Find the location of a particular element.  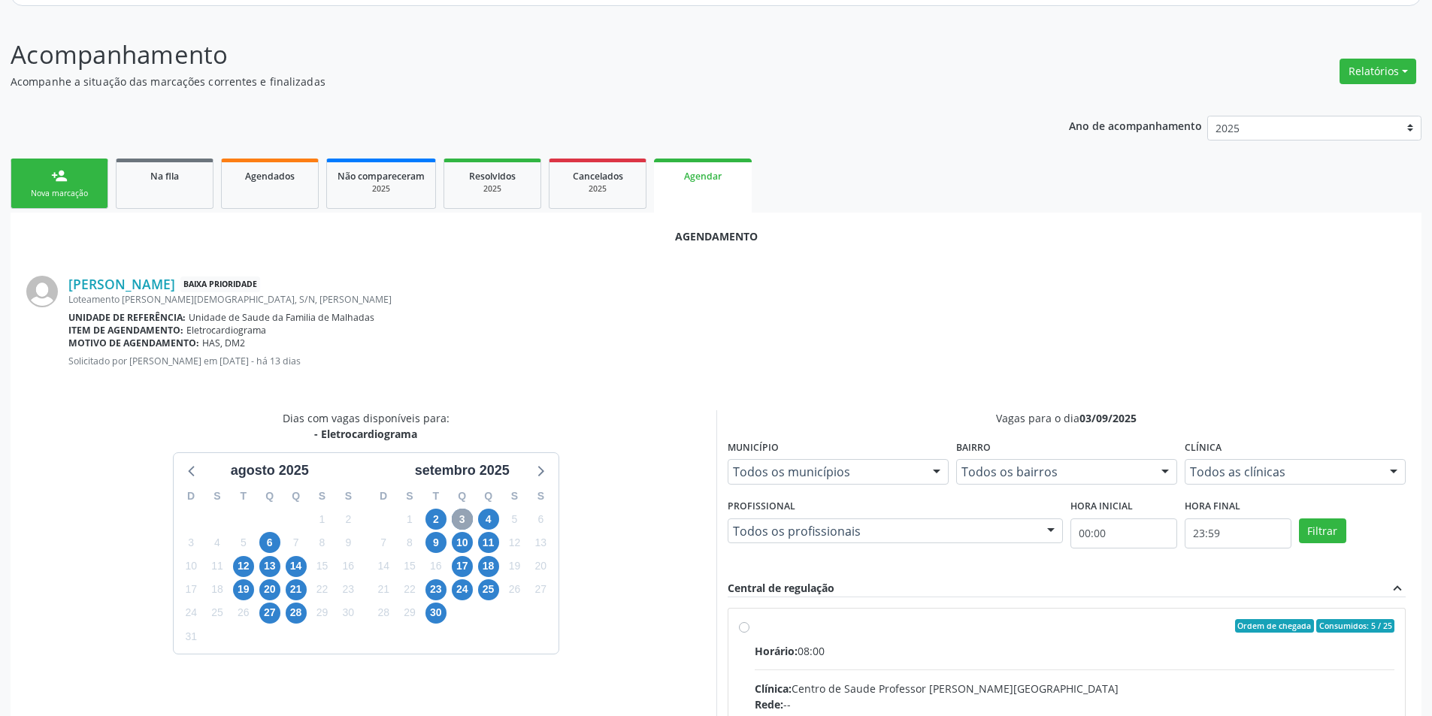

b: Item de agendamento: is located at coordinates (126, 330).